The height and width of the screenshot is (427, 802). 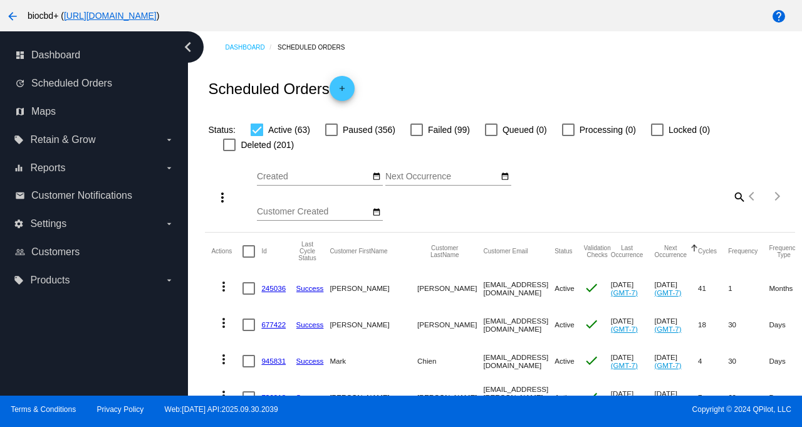 What do you see at coordinates (20, 83) in the screenshot?
I see `i: update` at bounding box center [20, 83].